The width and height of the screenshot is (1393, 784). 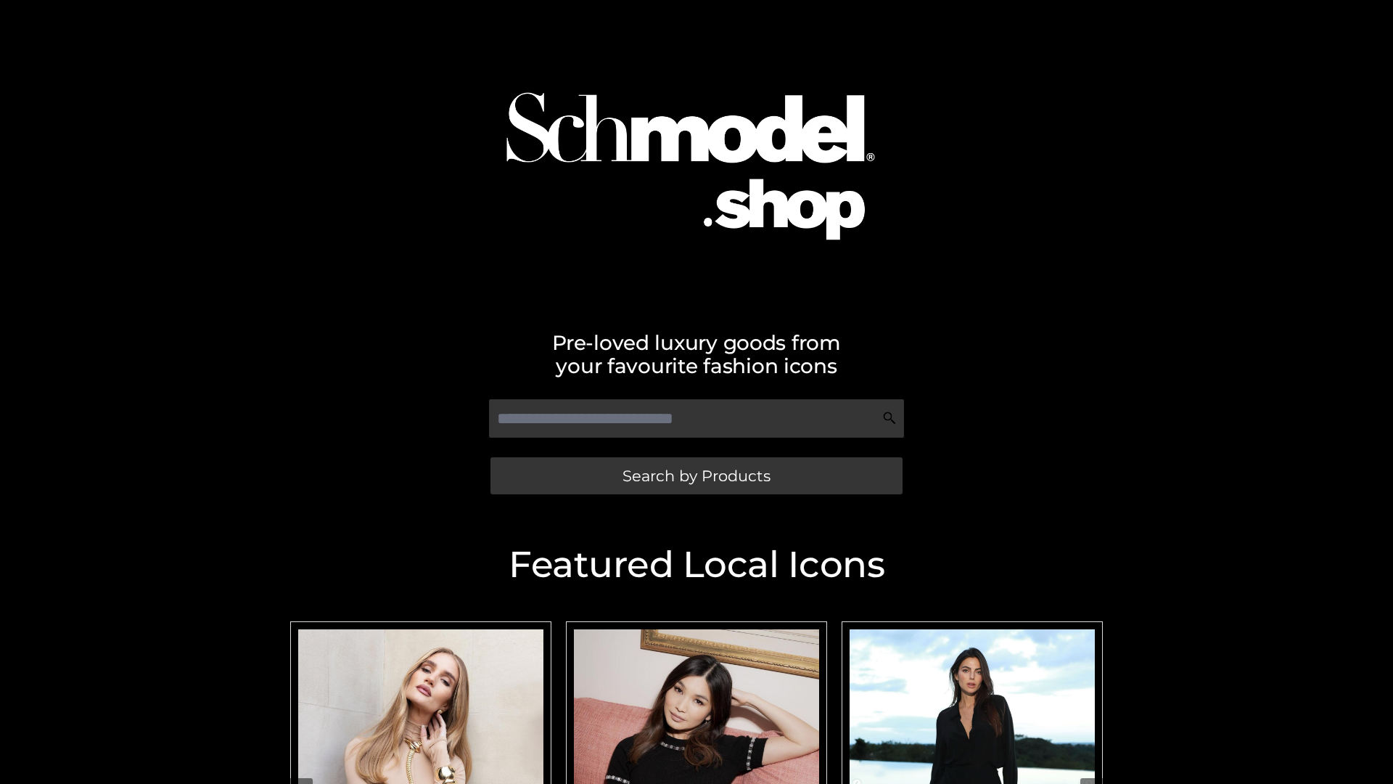 I want to click on a: Search by Products, so click(x=697, y=475).